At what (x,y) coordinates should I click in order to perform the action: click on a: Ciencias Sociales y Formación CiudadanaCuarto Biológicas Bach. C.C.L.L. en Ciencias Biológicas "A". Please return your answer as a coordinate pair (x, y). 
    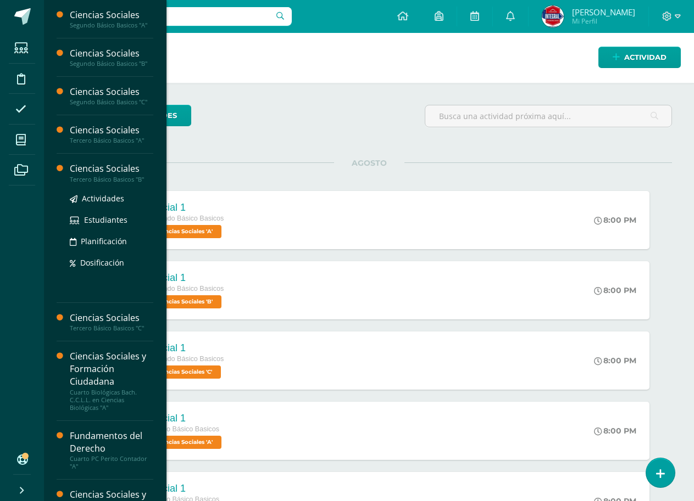
    Looking at the image, I should click on (111, 381).